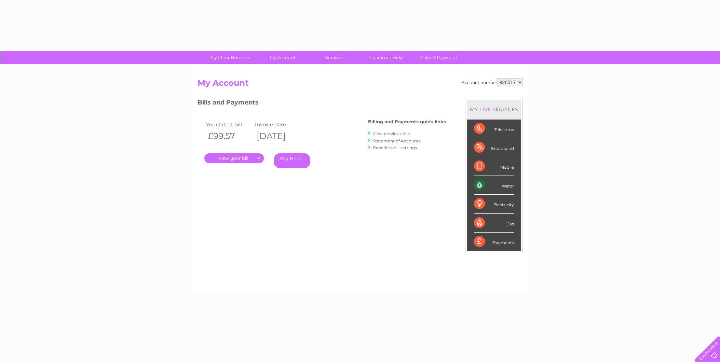 The image size is (720, 362). What do you see at coordinates (493, 166) in the screenshot?
I see `div: Mobile` at bounding box center [493, 166].